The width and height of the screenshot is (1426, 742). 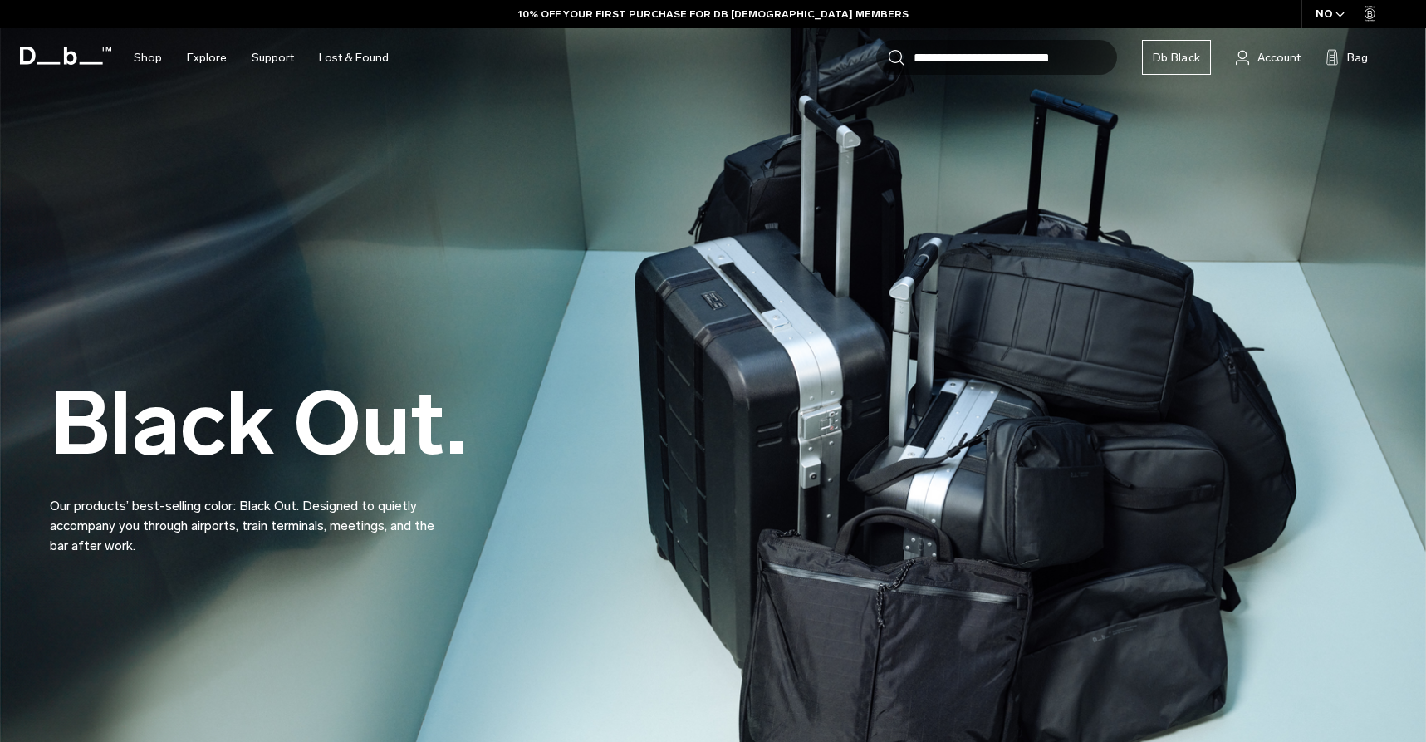 What do you see at coordinates (272, 57) in the screenshot?
I see `a: Support` at bounding box center [272, 57].